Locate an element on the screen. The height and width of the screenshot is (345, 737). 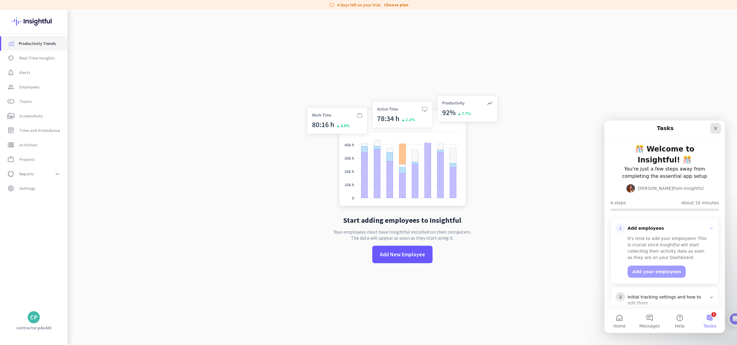
a: work_outlineProjects is located at coordinates (34, 159).